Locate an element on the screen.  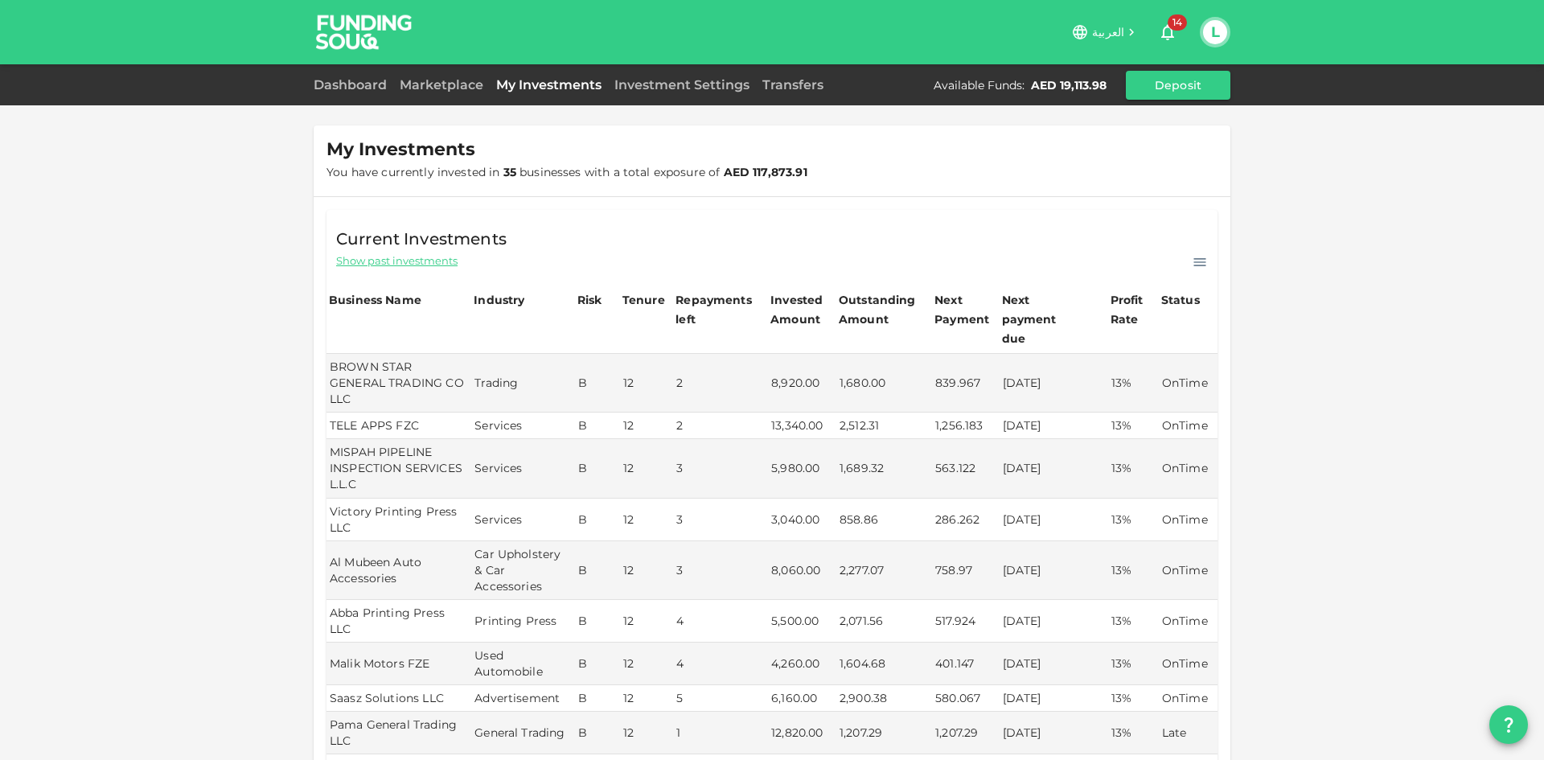
td: 1,604.68 is located at coordinates (884, 663).